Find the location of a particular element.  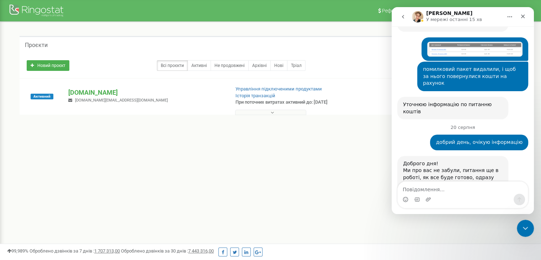

div: Доброго дня! Ми про вас не забули, питання ще в роботі, як все буде готово, одразу напишемо 🙏 is located at coordinates (61, 167).